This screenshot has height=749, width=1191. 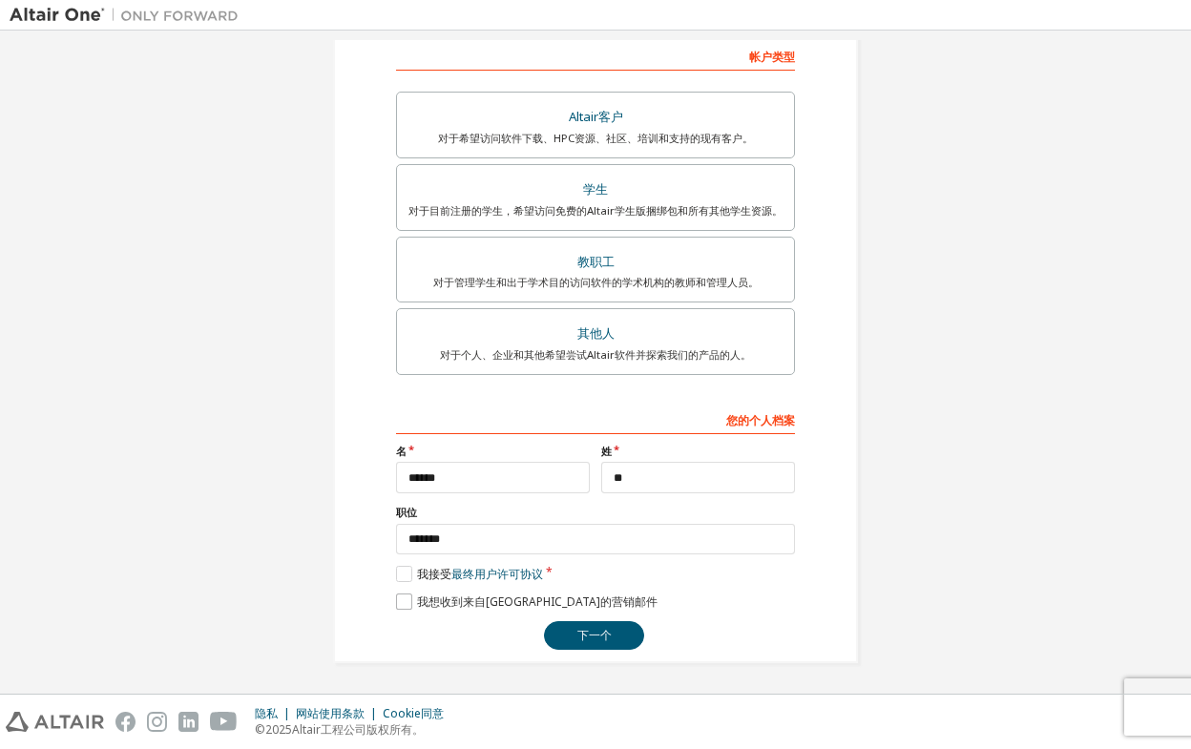 What do you see at coordinates (157, 721) in the screenshot?
I see `img: instagram.svg` at bounding box center [157, 721].